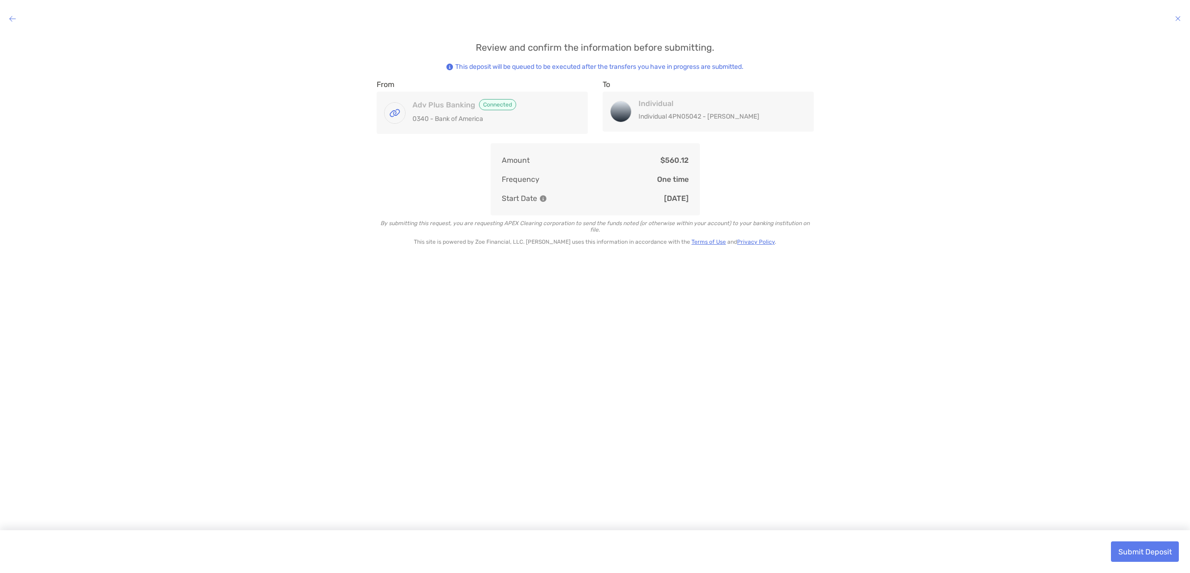  What do you see at coordinates (524, 198) in the screenshot?
I see `p: Start Date` at bounding box center [524, 198].